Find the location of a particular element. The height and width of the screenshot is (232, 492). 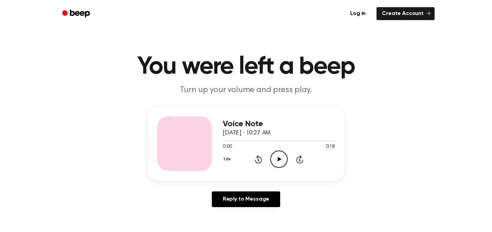

span: 0:18 is located at coordinates (331, 147).